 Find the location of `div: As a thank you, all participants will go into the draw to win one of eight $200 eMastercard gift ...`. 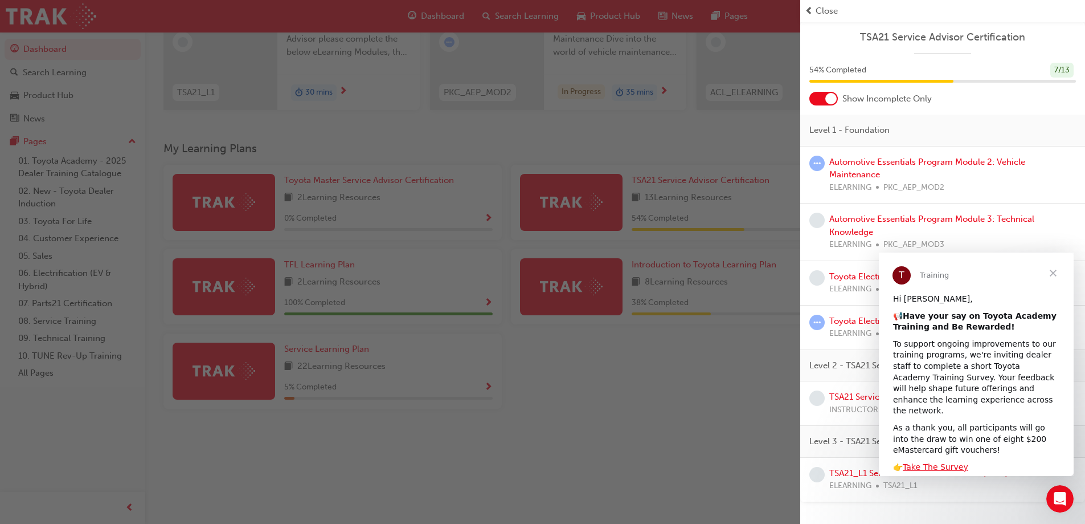

div: As a thank you, all participants will go into the draw to win one of eight $200 eMastercard gift ... is located at coordinates (97, 186).